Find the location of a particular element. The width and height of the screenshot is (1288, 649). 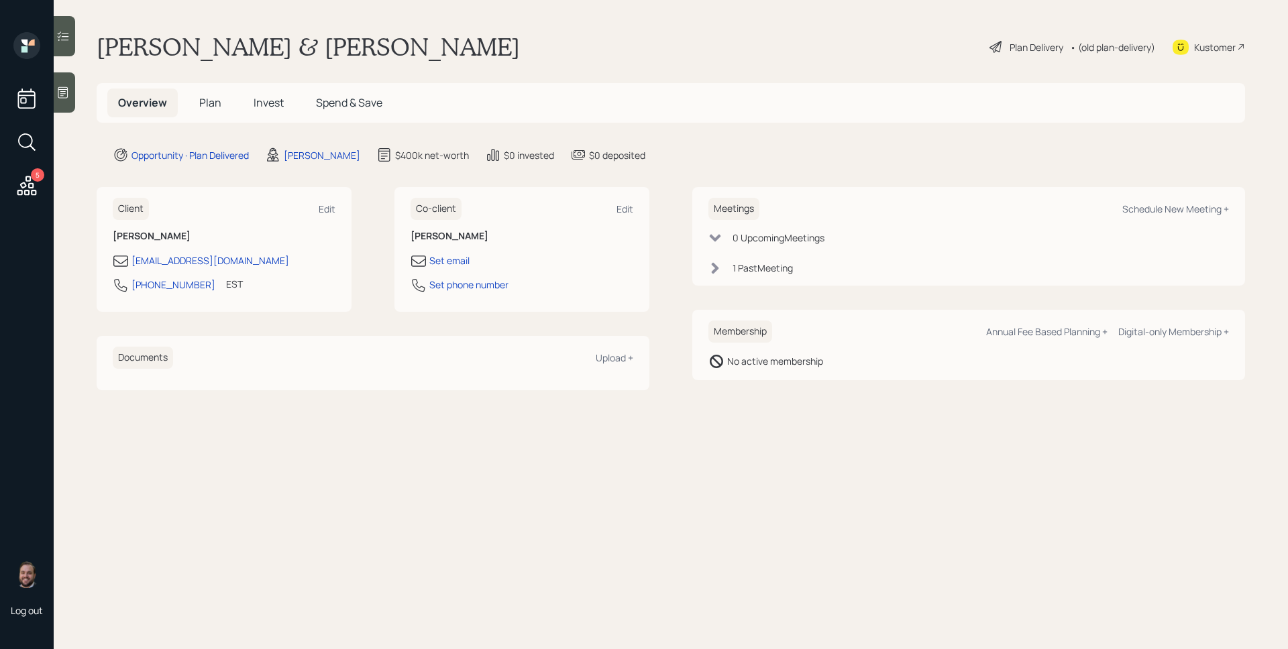

div: Plan Delivery is located at coordinates (1036, 47).